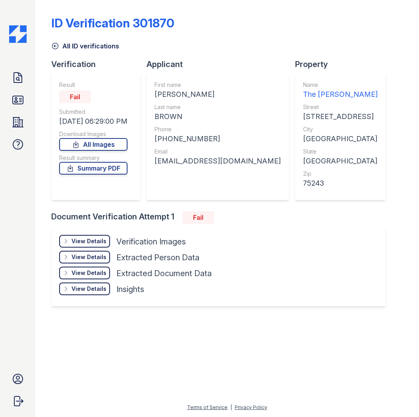 This screenshot has height=417, width=419. Describe the element at coordinates (93, 112) in the screenshot. I see `div: Submitted` at that location.